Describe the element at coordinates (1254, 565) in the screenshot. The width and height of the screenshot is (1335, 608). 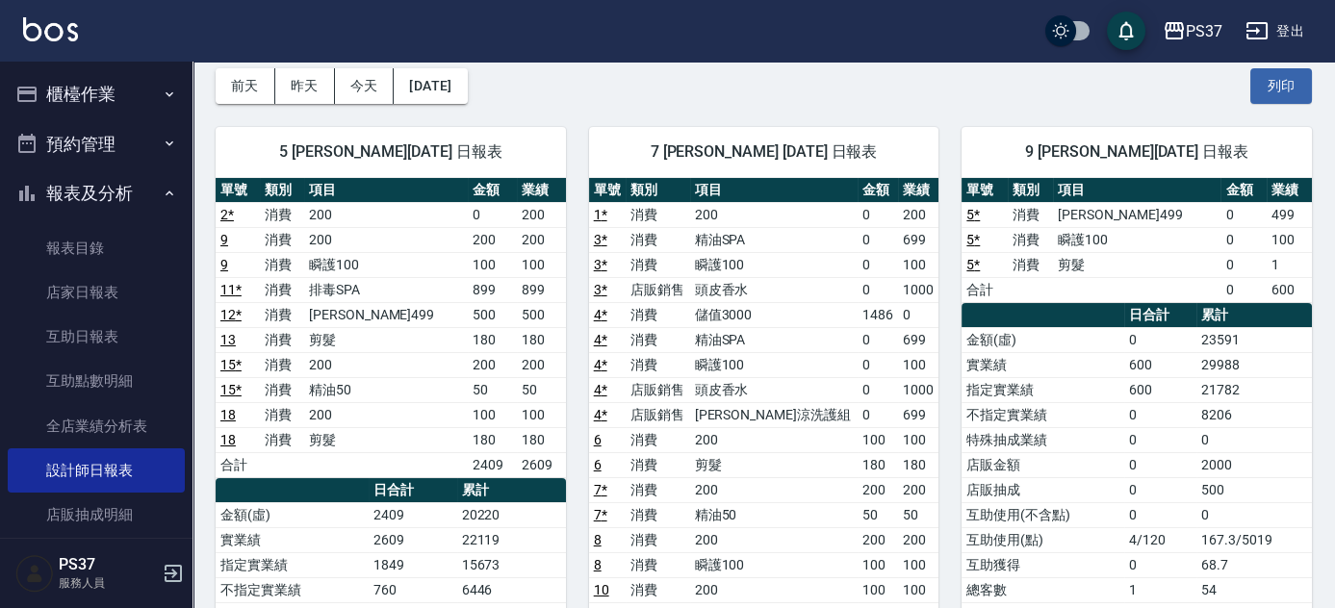
I see `td: 68.7` at that location.